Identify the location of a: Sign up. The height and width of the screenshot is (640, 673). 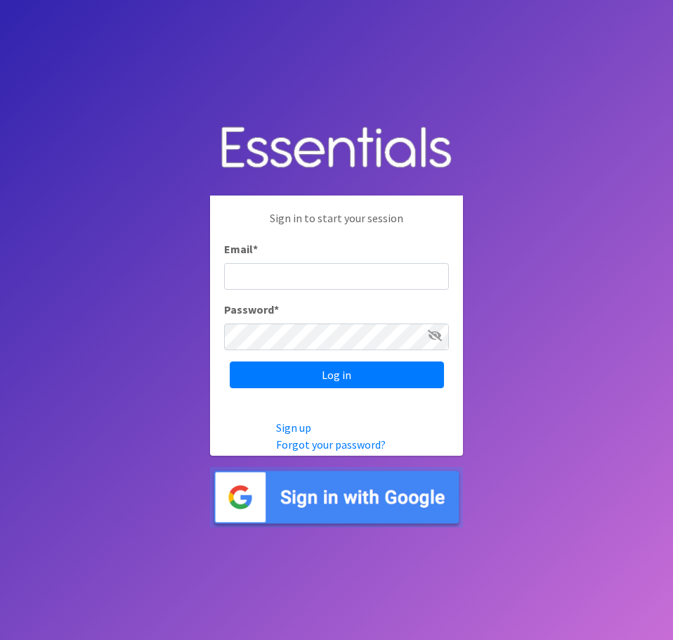
(294, 427).